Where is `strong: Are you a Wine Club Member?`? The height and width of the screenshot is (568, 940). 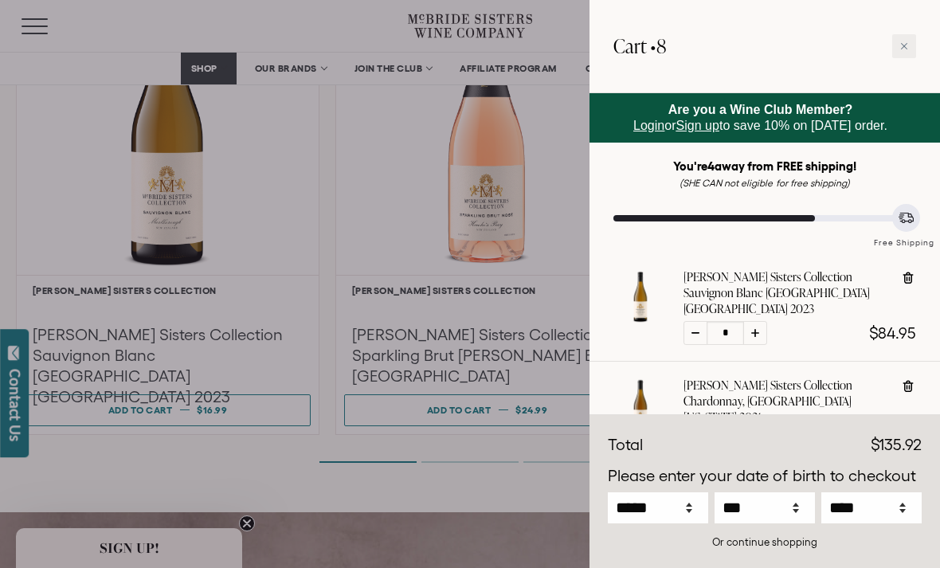
strong: Are you a Wine Club Member? is located at coordinates (760, 109).